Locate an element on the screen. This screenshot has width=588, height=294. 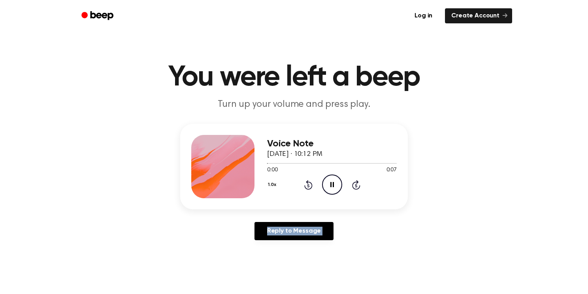
span: 0:07 is located at coordinates (391, 170).